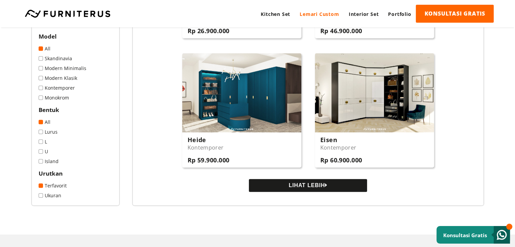 This screenshot has height=247, width=515. I want to click on a: Monokrom, so click(75, 97).